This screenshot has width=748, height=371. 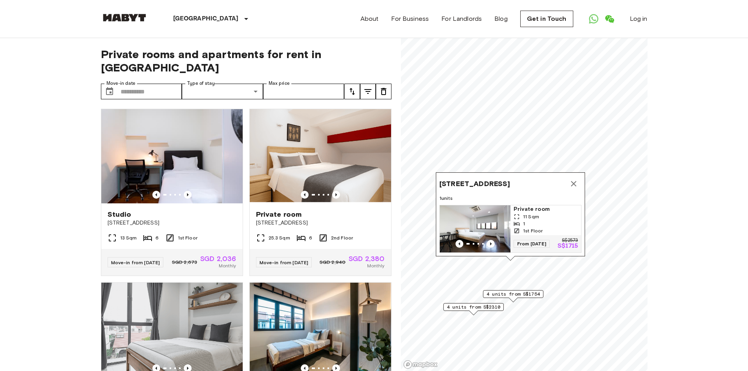 I want to click on a: Get in Touch, so click(x=546, y=19).